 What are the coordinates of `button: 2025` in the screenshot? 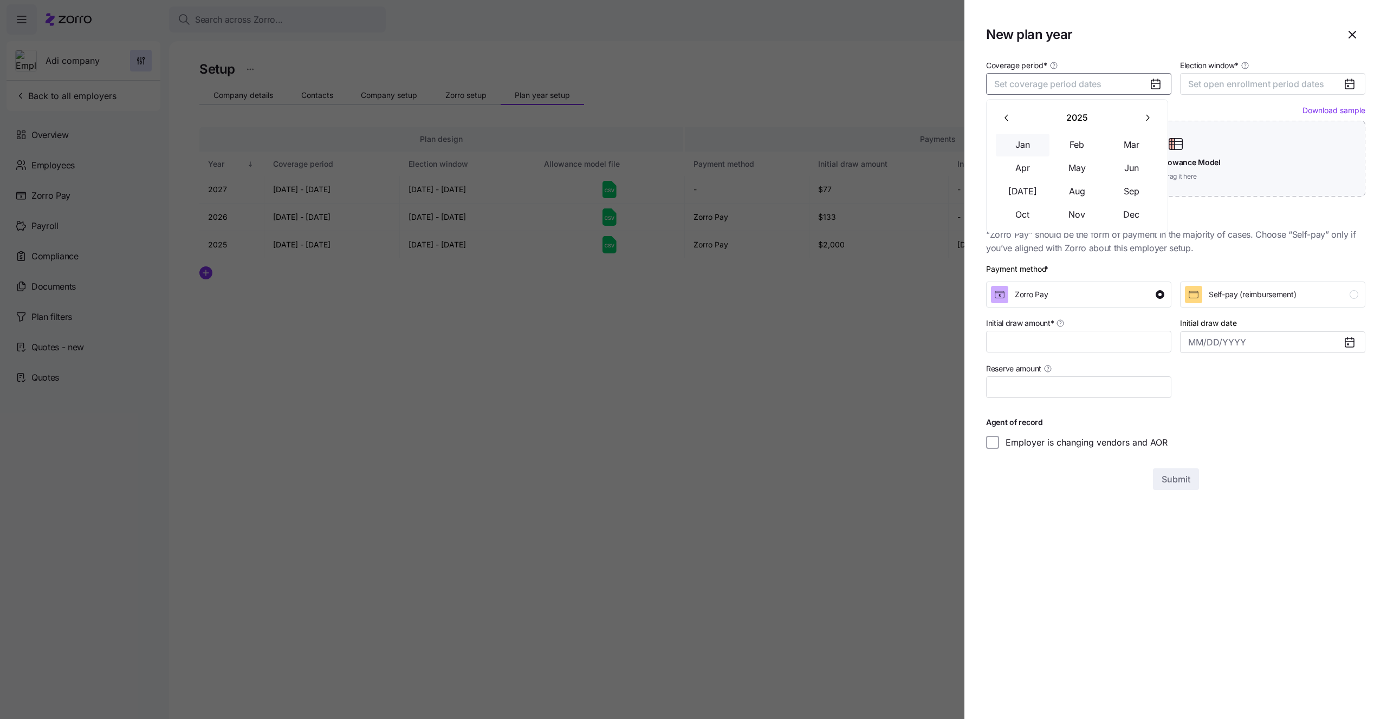 It's located at (1077, 118).